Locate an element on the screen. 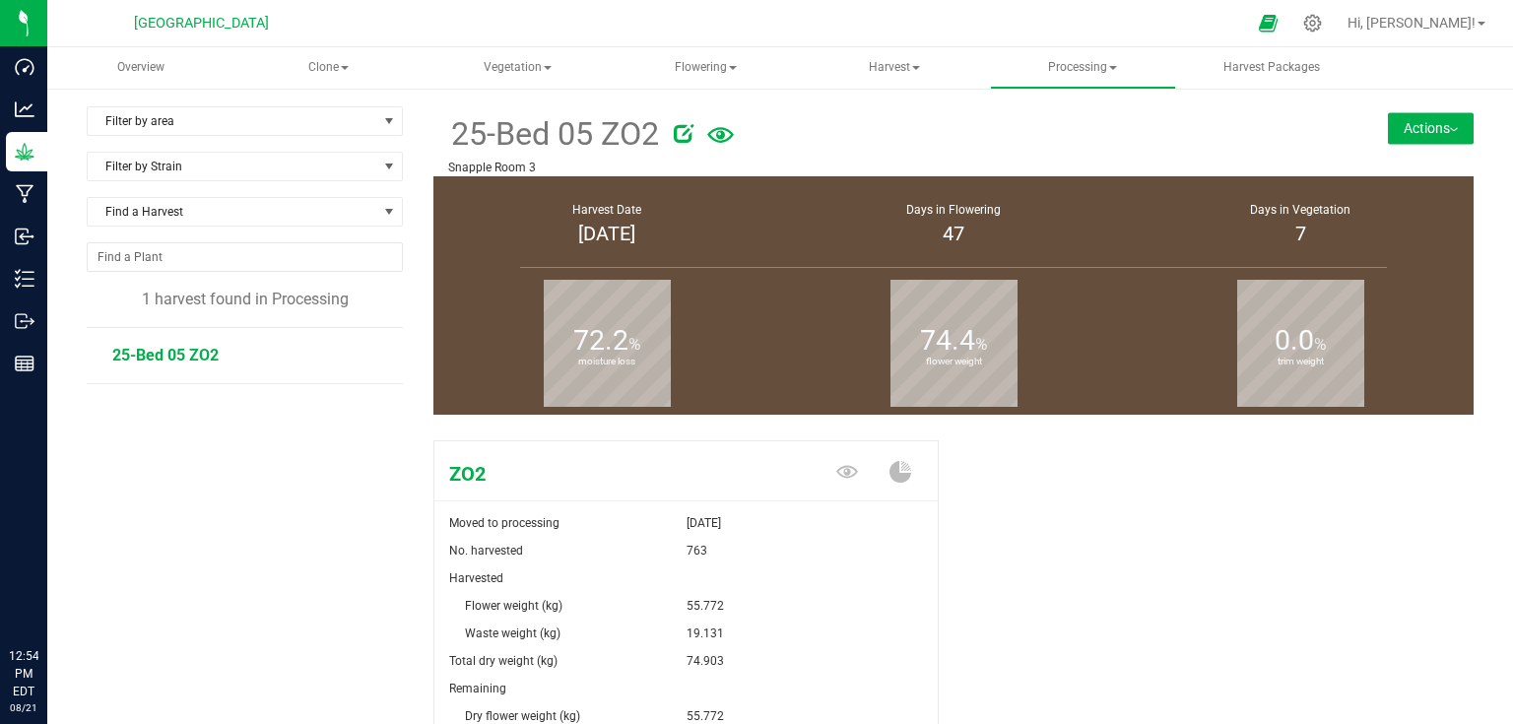 This screenshot has width=1513, height=724. span: Flower weight (kg) is located at coordinates (513, 606).